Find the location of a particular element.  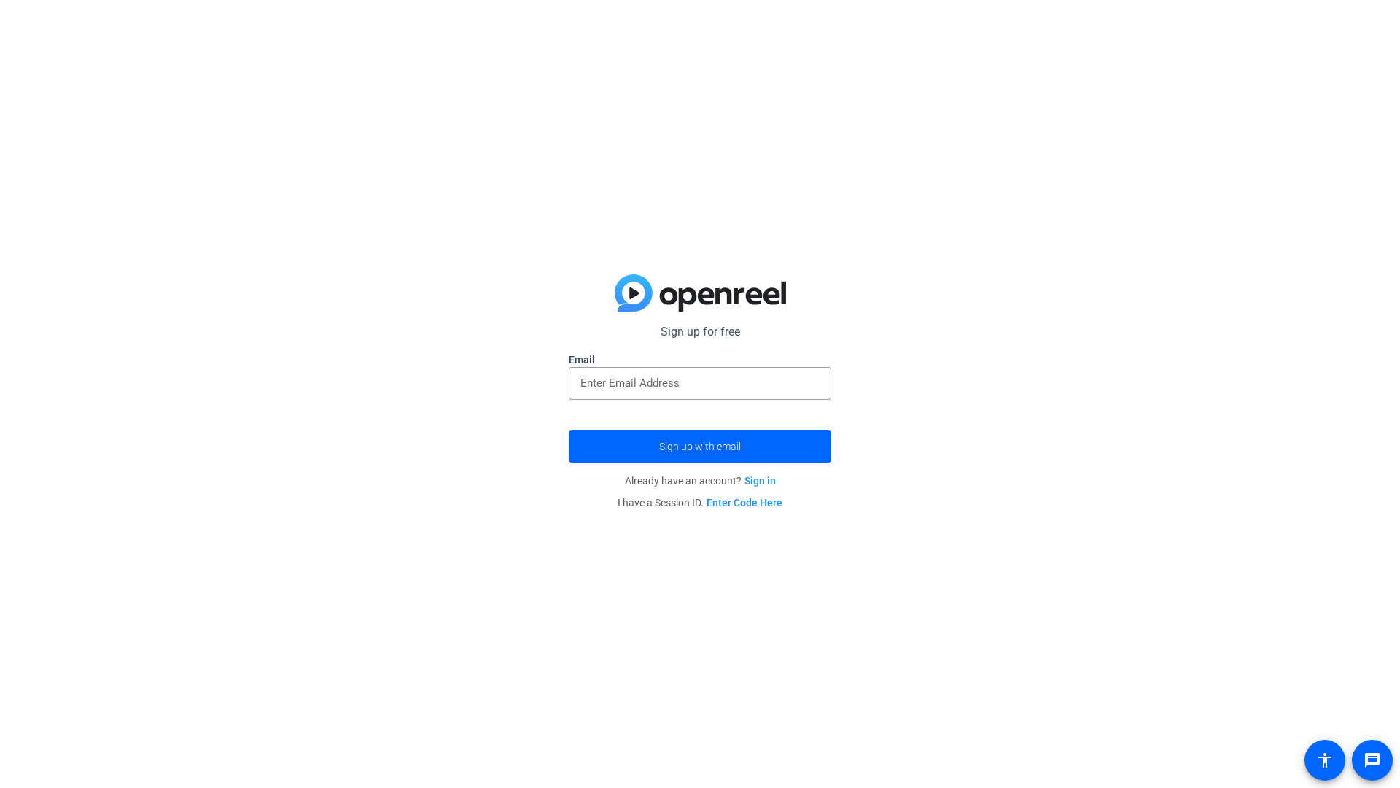

p: Sign up for free is located at coordinates (700, 332).